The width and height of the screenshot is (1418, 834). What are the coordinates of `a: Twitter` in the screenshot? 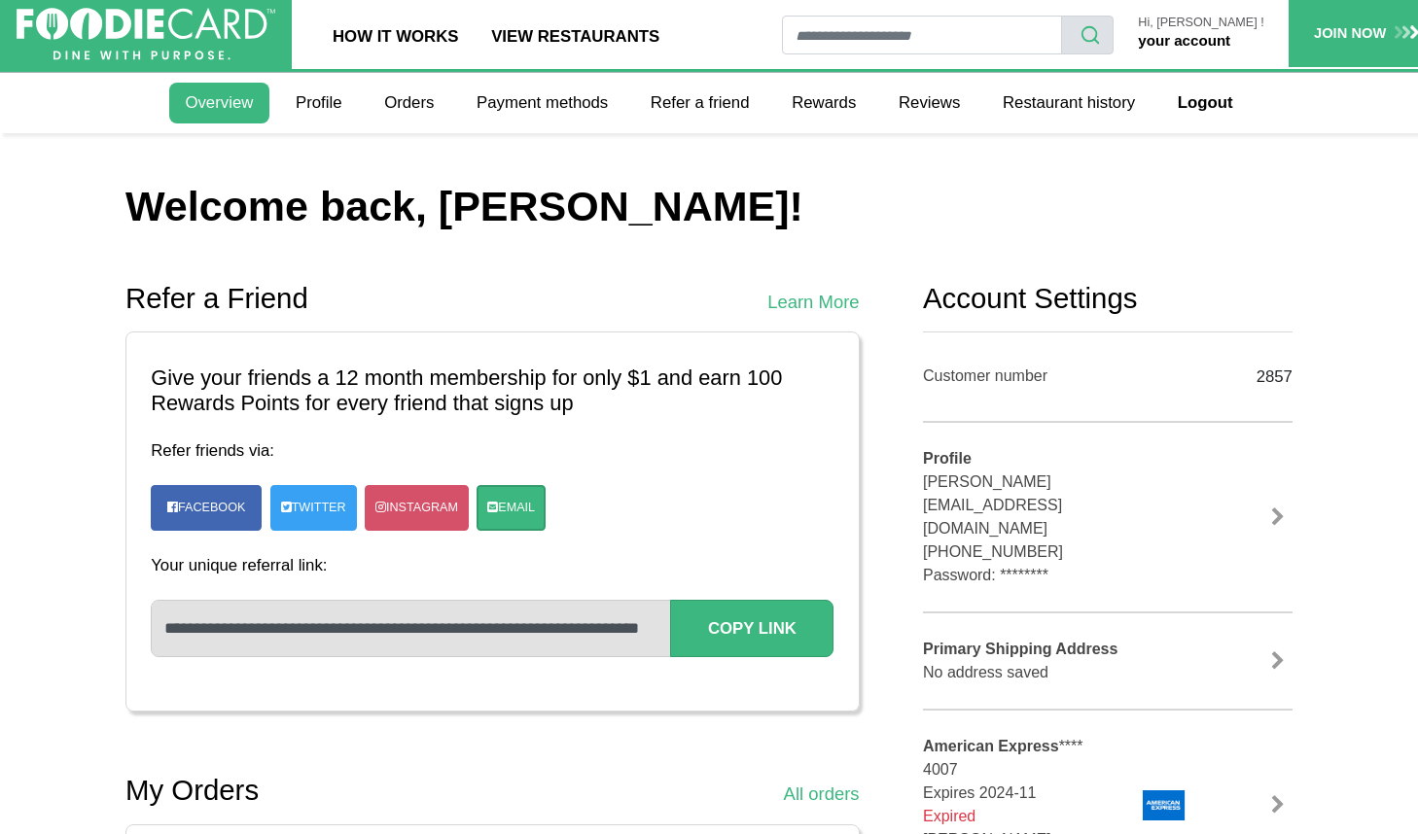 It's located at (313, 508).